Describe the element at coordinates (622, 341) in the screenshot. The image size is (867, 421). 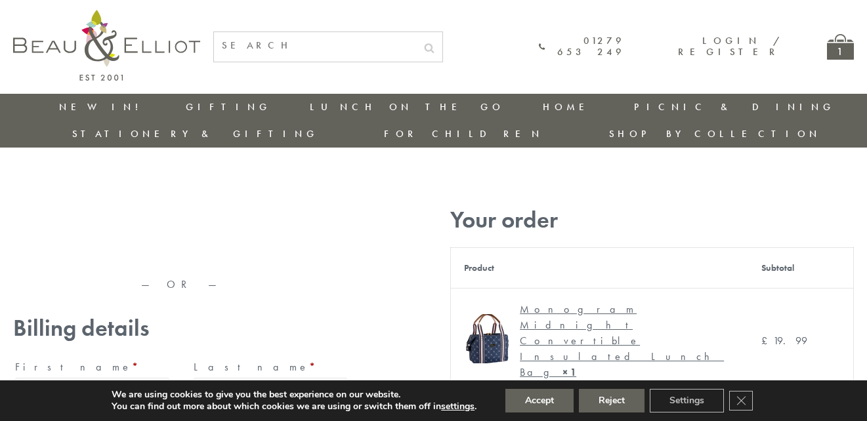
I see `div: Monogram Midnight Convertible Insulated Lunch Bag` at that location.